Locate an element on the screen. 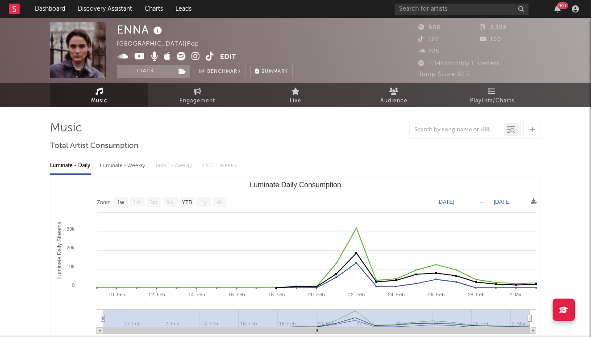 This screenshot has height=337, width=591. text: 20. Feb is located at coordinates (316, 294).